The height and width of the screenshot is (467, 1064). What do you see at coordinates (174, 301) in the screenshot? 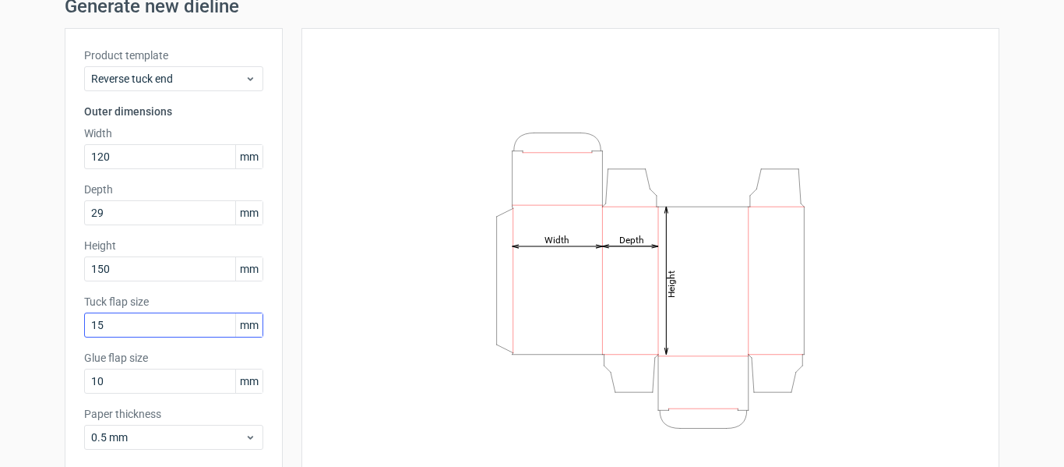
I see `label: Tuck flap size` at bounding box center [174, 301].